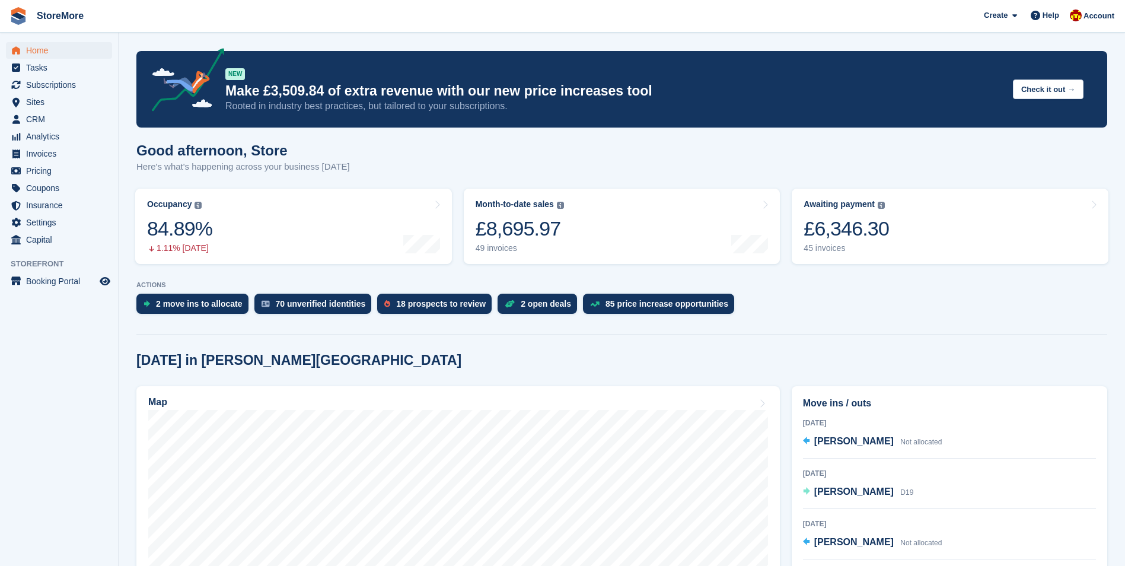  What do you see at coordinates (614, 106) in the screenshot?
I see `p: Rooted in industry best practices, but tailored to your subscriptions.` at bounding box center [614, 106].